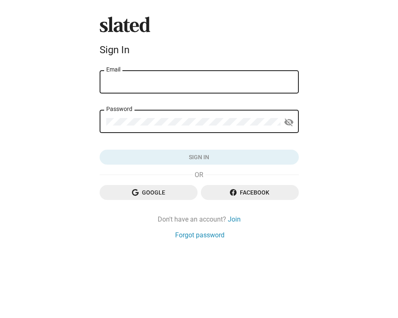 The image size is (398, 318). Describe the element at coordinates (250, 192) in the screenshot. I see `span: Facebook` at that location.